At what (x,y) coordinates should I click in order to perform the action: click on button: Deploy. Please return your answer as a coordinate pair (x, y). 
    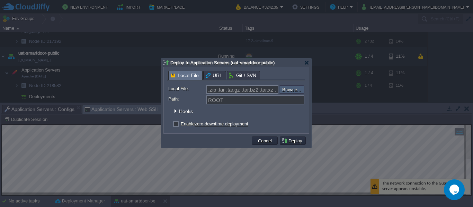
    Looking at the image, I should click on (293, 141).